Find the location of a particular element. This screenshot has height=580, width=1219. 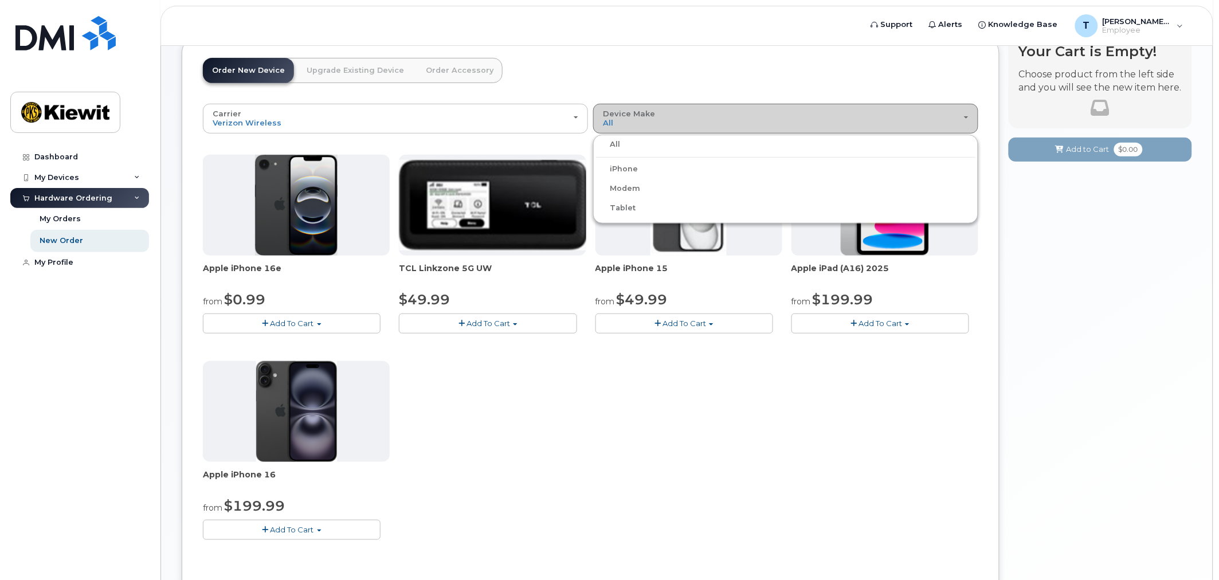

span: T is located at coordinates (1087, 26).